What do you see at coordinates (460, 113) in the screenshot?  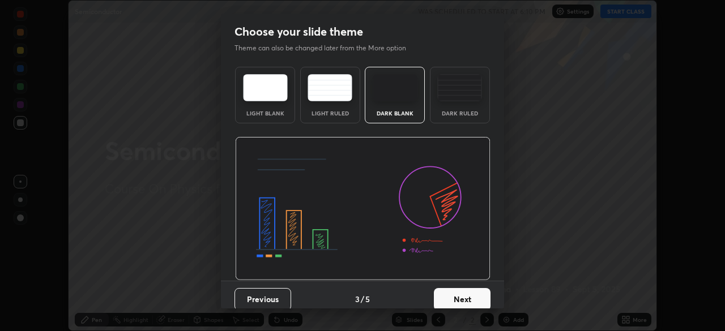 I see `div: Dark Ruled` at bounding box center [460, 113].